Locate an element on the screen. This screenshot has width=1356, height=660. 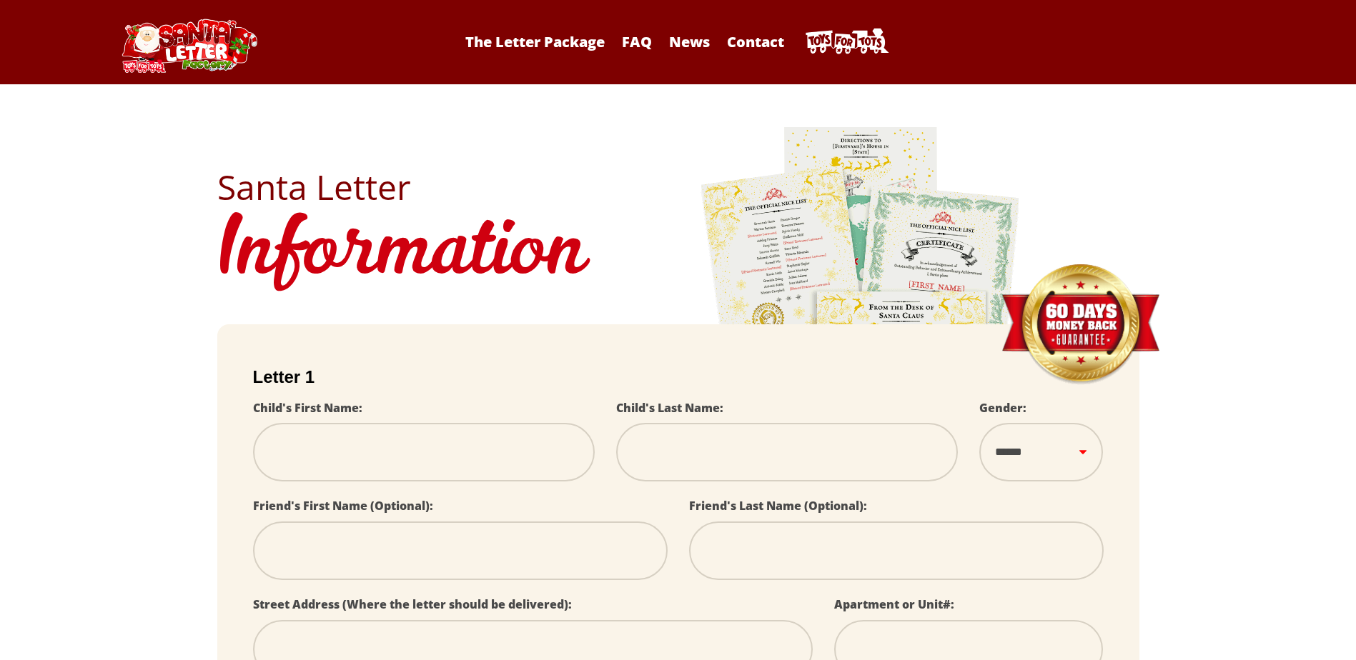
h2: Santa Letter is located at coordinates (678, 187).